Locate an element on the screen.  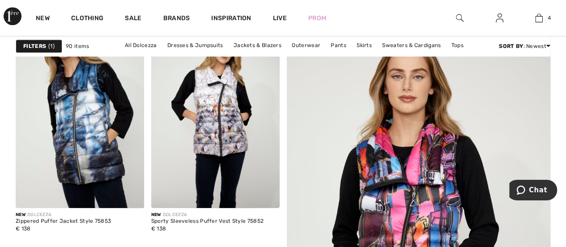
img: My Info is located at coordinates (500, 18).